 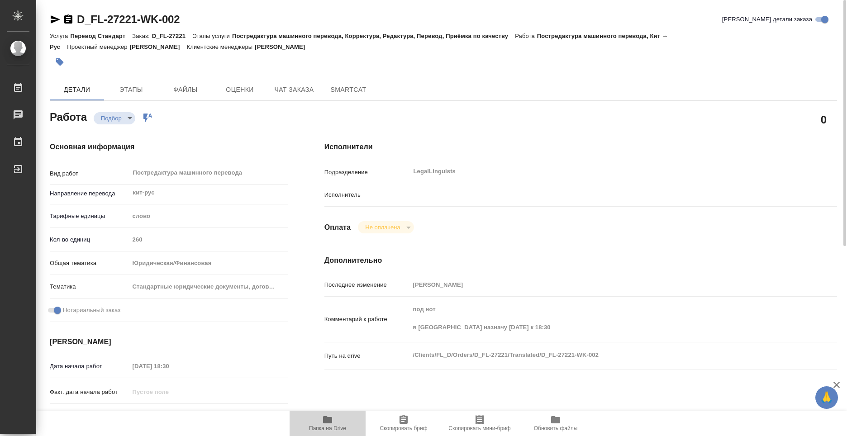 I want to click on div: Юридическая/Финансовая, so click(x=209, y=263).